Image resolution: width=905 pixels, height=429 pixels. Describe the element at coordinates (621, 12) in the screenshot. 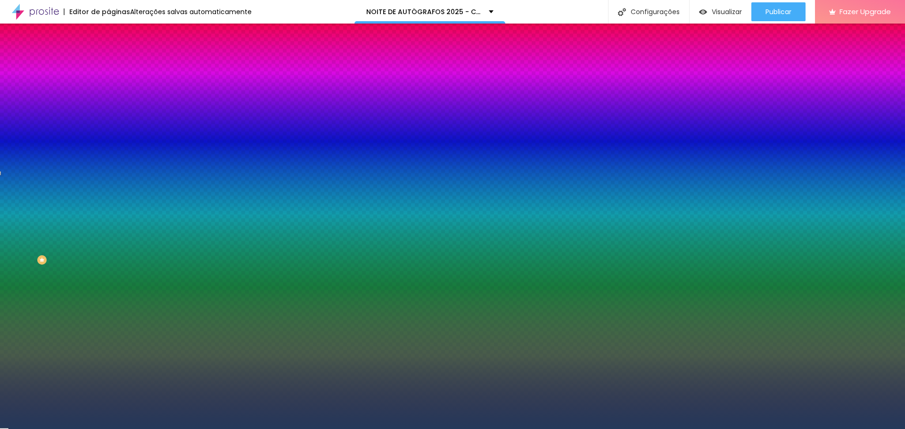

I see `img: Icone` at that location.